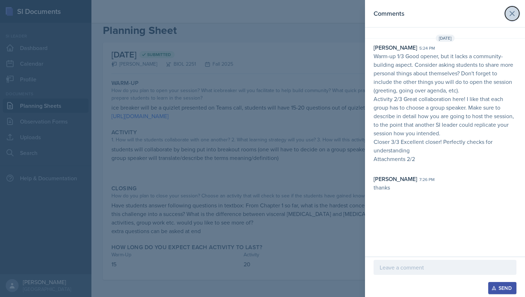 The image size is (525, 297). What do you see at coordinates (426, 180) in the screenshot?
I see `div: 7:26 pm` at bounding box center [426, 180].